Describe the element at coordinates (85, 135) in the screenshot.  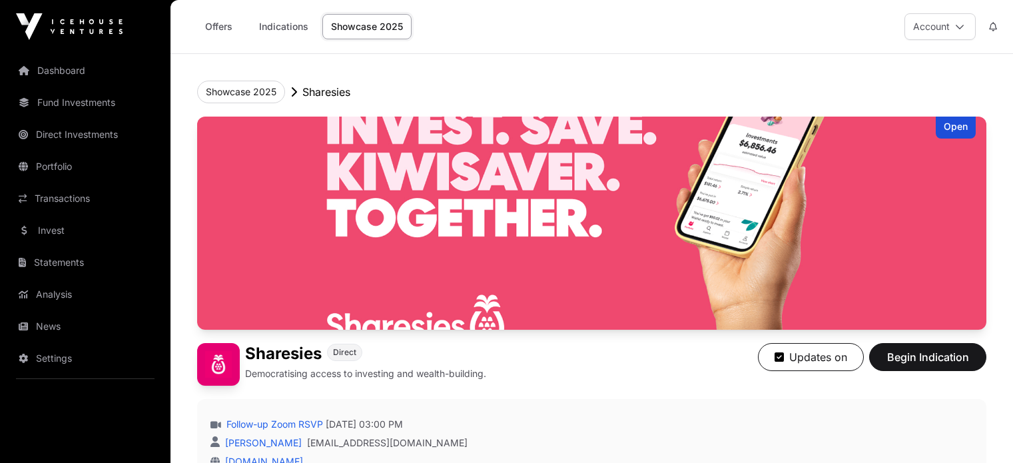
I see `a: Direct Investments` at that location.